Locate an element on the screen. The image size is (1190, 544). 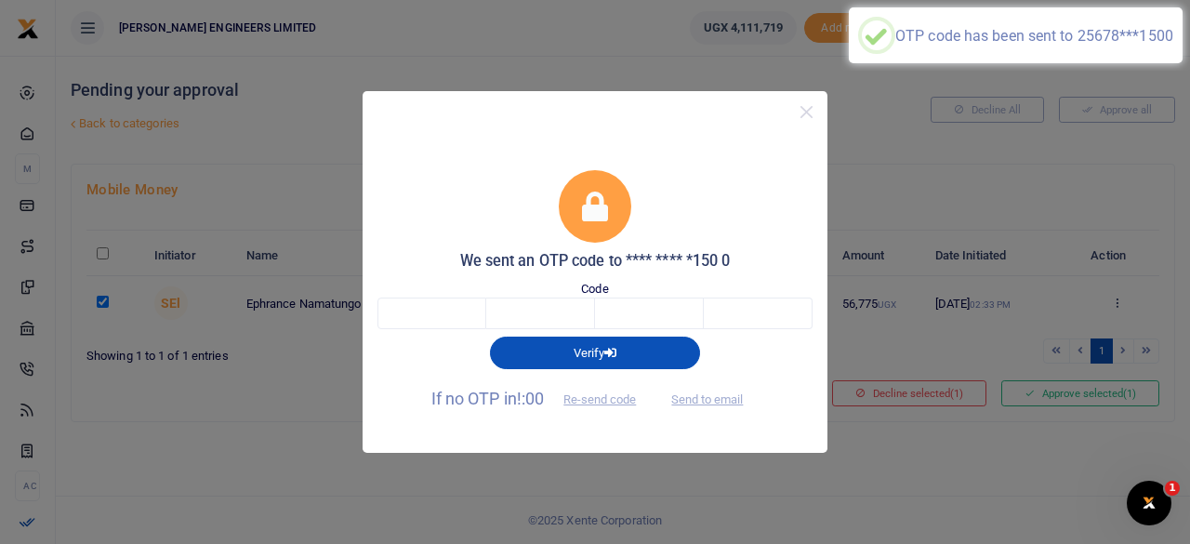
span: !:00 is located at coordinates (530, 398).